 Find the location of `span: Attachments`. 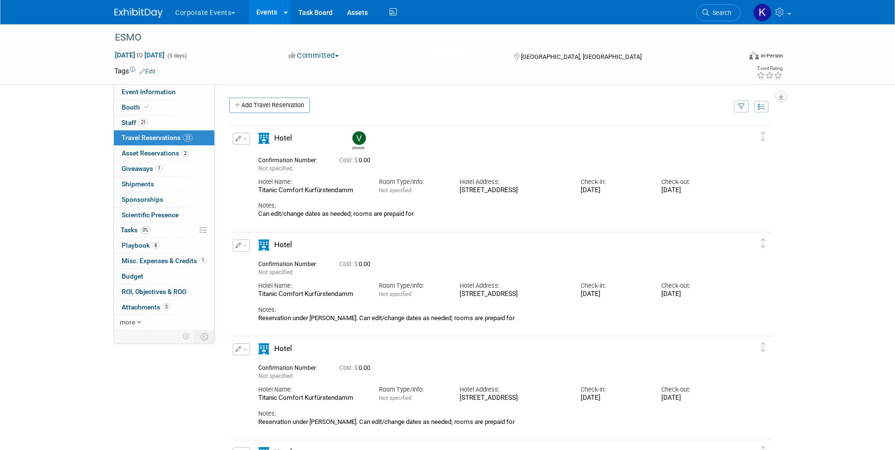

span: Attachments is located at coordinates (146, 307).